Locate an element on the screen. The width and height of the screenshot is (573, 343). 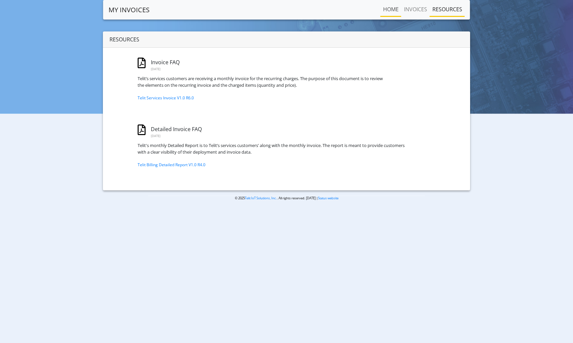
h6: Detailed Invoice FAQ is located at coordinates (185, 129).